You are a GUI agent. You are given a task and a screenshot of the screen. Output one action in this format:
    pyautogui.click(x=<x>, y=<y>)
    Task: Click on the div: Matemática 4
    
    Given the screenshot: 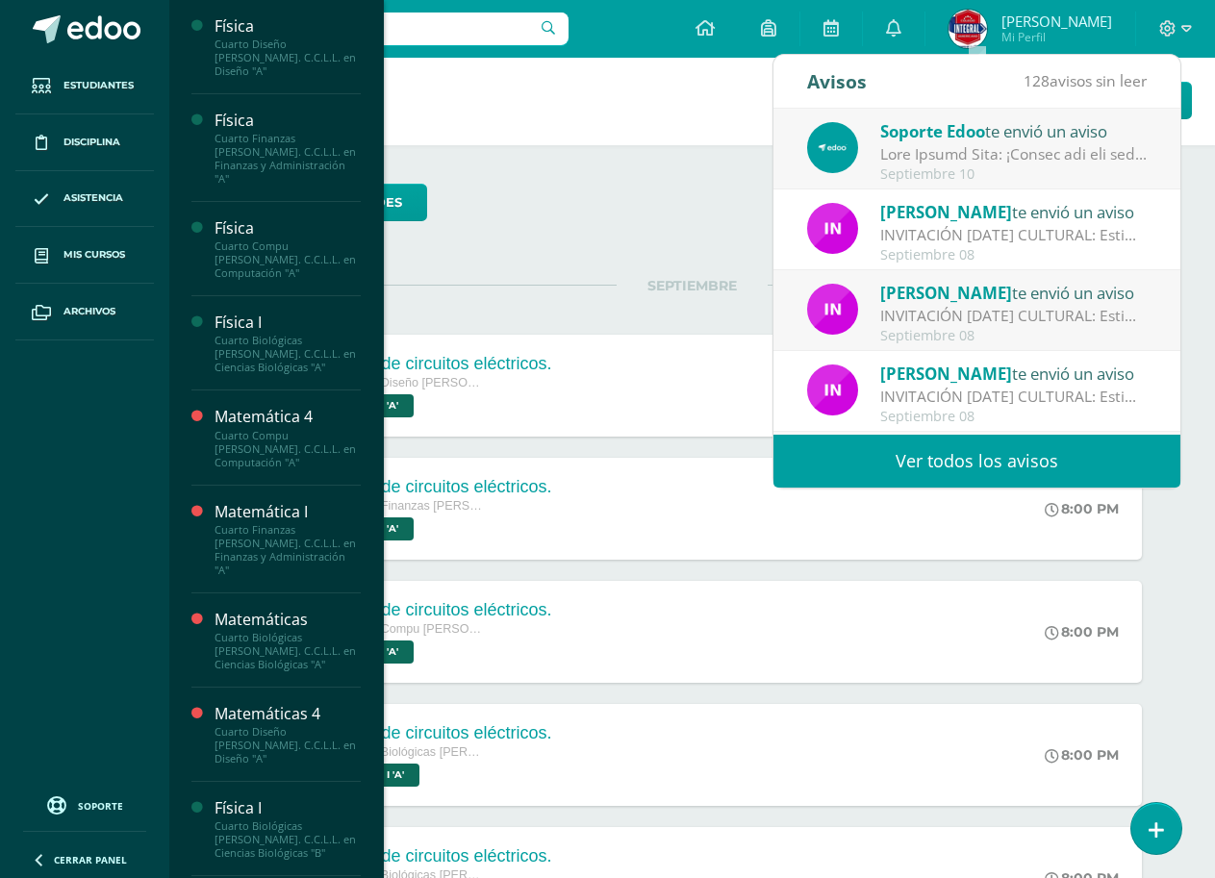 What is the action you would take?
    pyautogui.click(x=288, y=416)
    